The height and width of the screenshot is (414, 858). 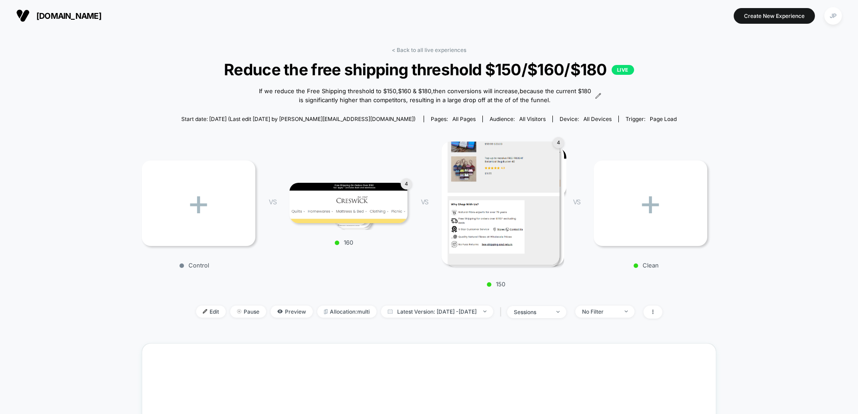 What do you see at coordinates (348, 203) in the screenshot?
I see `img: 160 main` at bounding box center [348, 203].